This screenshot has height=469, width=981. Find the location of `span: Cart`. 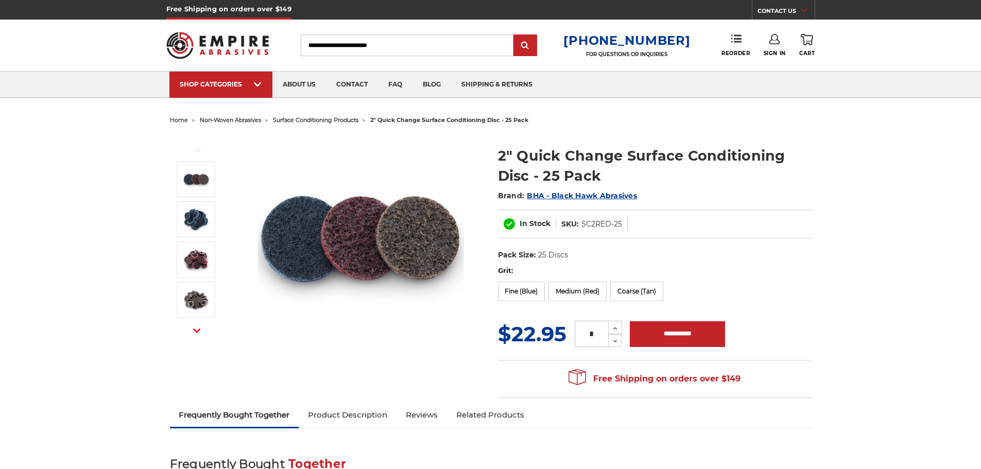

span: Cart is located at coordinates (807, 53).